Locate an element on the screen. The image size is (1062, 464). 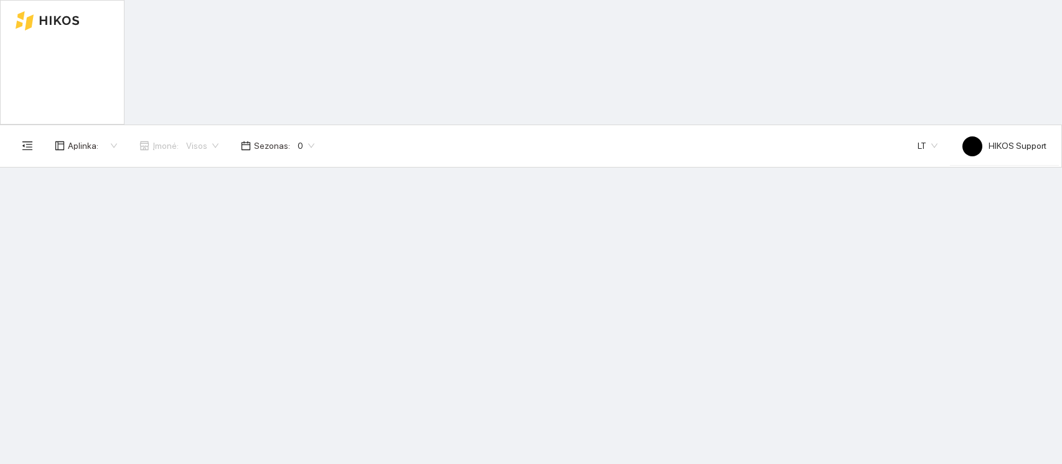
span: Visos is located at coordinates (202, 146).